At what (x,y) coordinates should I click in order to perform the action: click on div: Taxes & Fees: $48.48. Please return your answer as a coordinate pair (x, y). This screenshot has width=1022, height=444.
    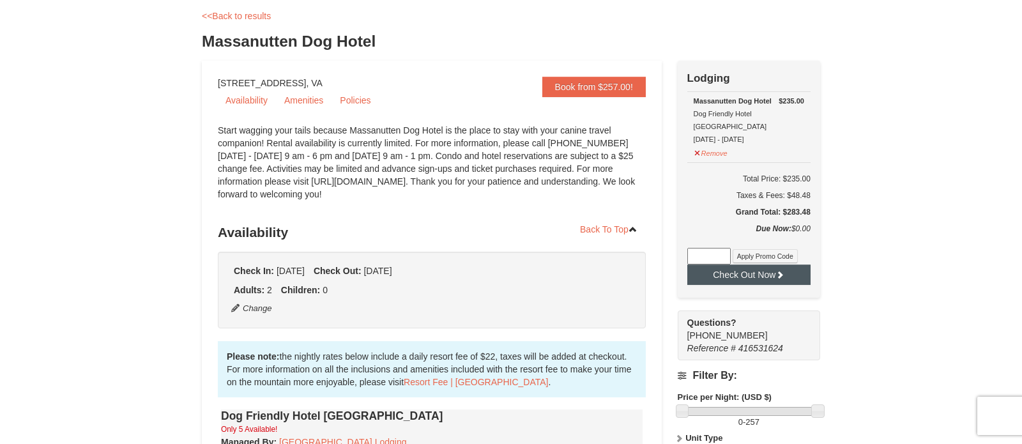
    Looking at the image, I should click on (748, 195).